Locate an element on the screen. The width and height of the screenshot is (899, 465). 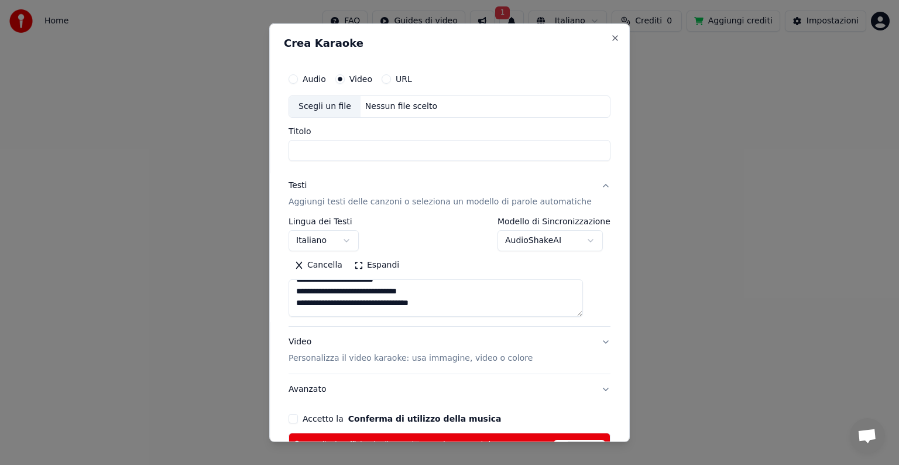
button: Cancella is located at coordinates (318, 265).